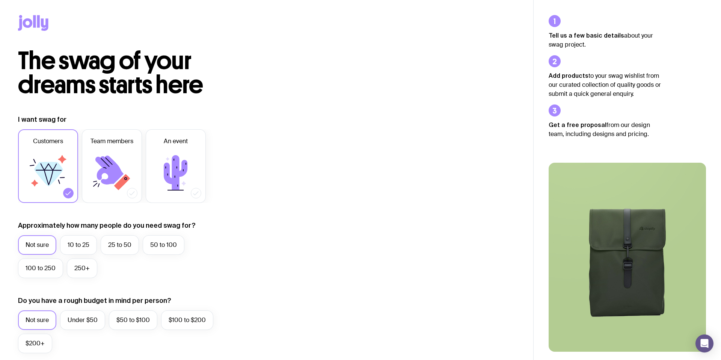 Image resolution: width=721 pixels, height=360 pixels. What do you see at coordinates (605, 84) in the screenshot?
I see `p: to your swag wishlist from our curated collection of quality goods or submit a quick general enqu...` at bounding box center [605, 84].